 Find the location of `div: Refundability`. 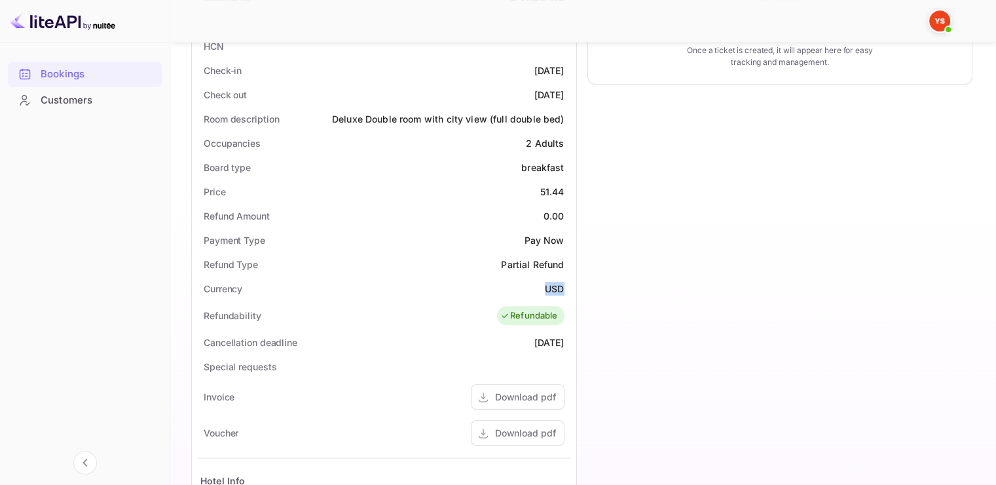

div: Refundability is located at coordinates (232, 315).